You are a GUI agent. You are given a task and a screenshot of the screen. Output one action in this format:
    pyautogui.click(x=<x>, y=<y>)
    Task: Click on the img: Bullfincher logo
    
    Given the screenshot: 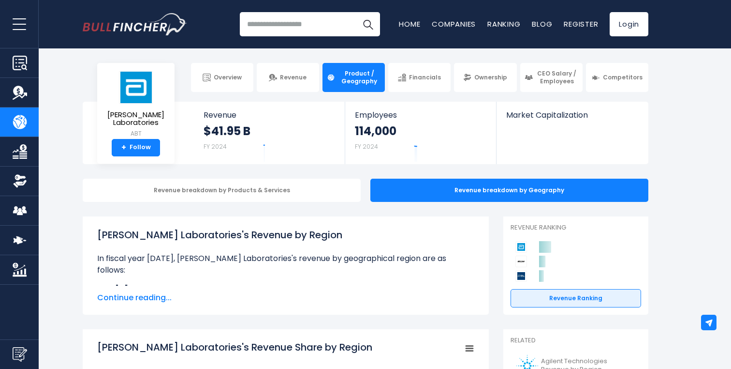 What is the action you would take?
    pyautogui.click(x=135, y=24)
    